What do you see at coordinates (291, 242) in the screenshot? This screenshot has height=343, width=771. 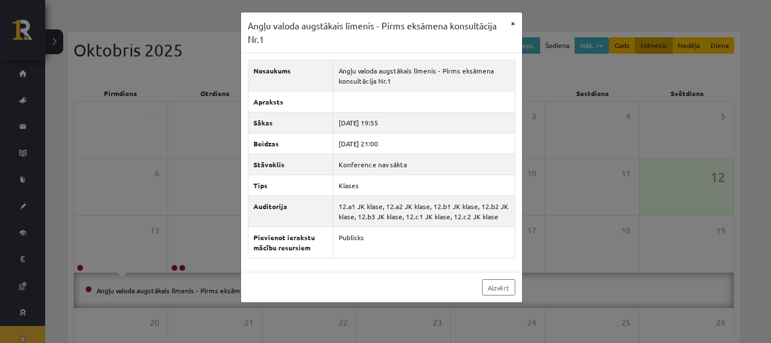 I see `th: Pievienot ierakstu mācību resursiem` at bounding box center [291, 242].